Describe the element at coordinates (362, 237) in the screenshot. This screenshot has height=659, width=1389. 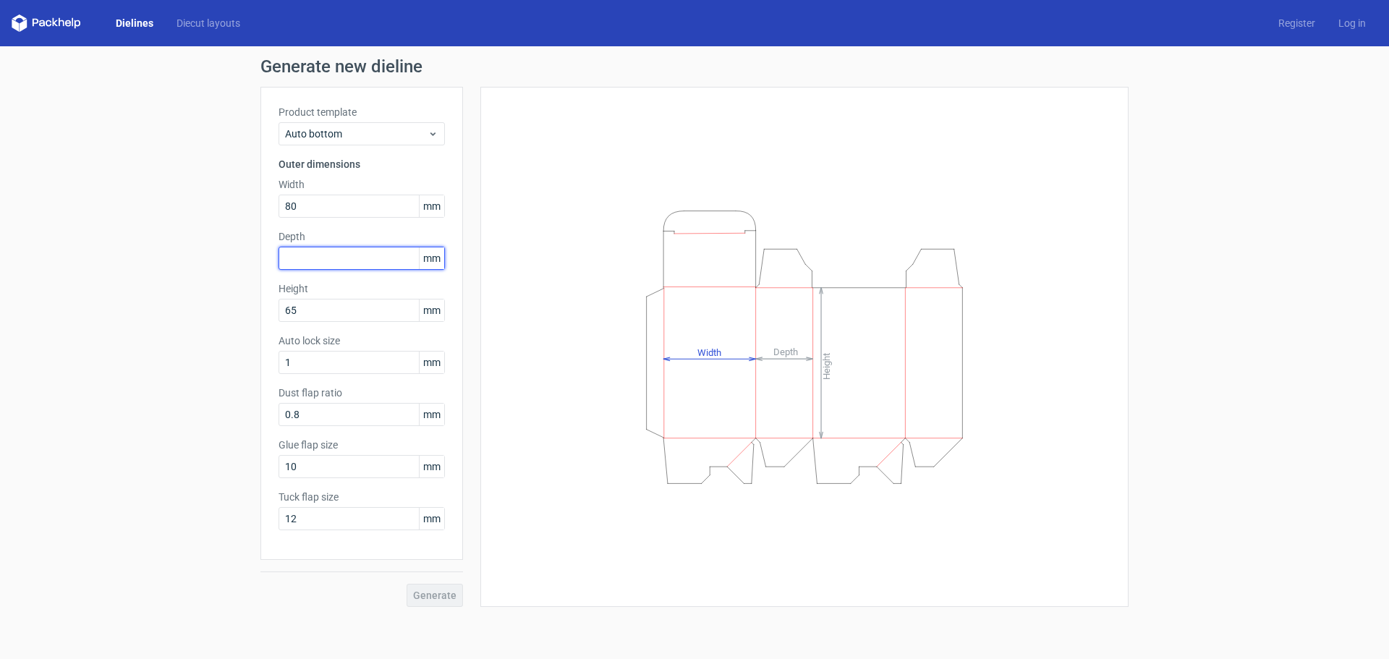
I see `label: Depth` at that location.